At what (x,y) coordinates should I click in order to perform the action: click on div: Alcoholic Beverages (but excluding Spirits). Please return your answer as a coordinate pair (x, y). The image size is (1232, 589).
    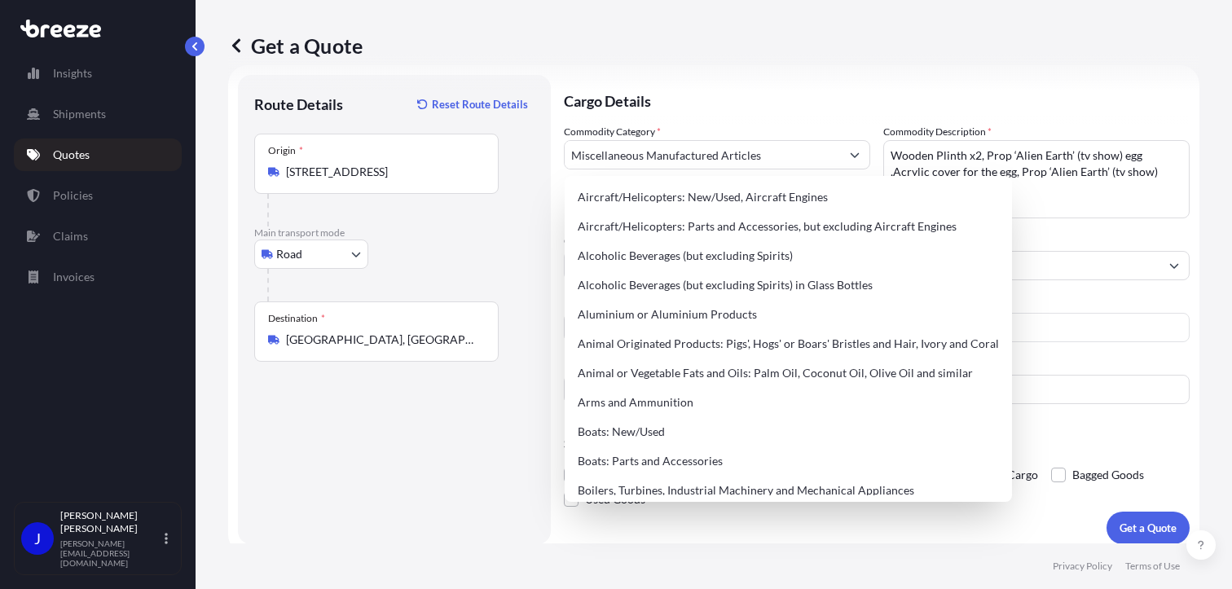
    Looking at the image, I should click on (788, 256).